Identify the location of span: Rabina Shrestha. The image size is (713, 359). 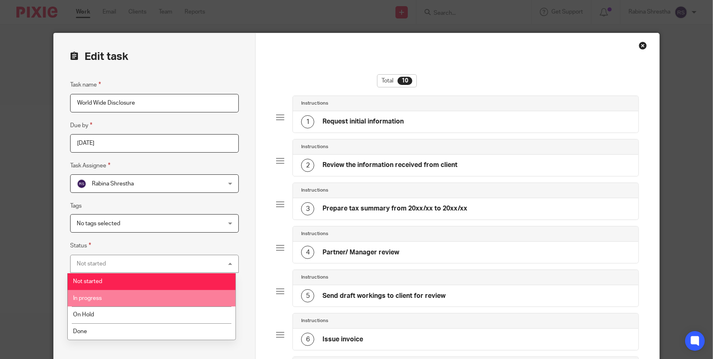
(113, 184).